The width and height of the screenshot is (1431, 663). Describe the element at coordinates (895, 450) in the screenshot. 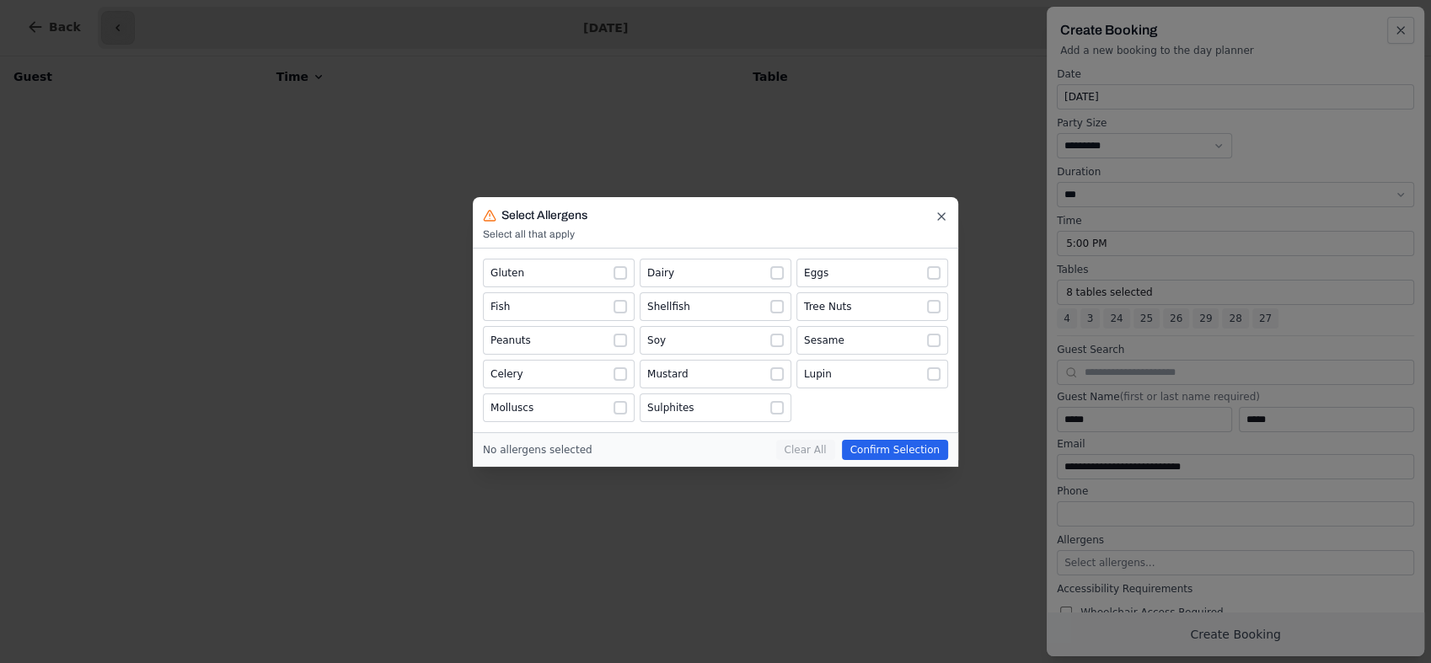

I see `button: Confirm Selection` at that location.